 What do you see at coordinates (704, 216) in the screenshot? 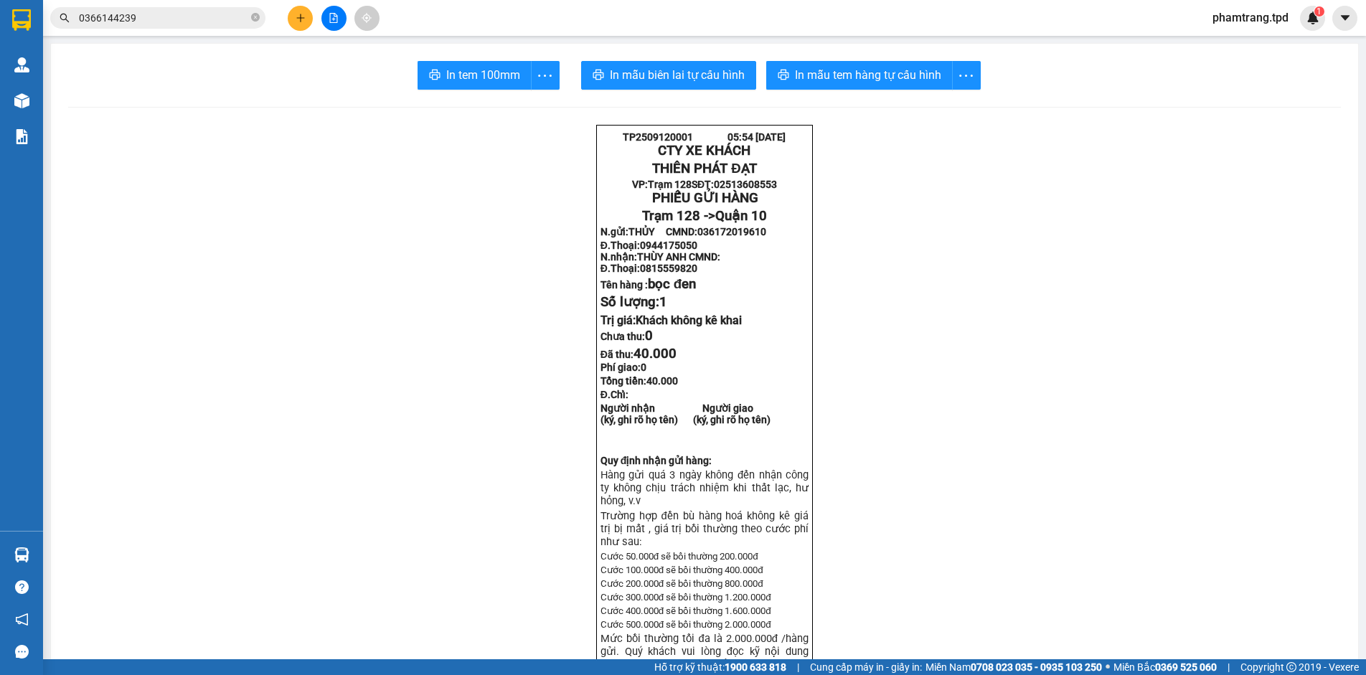
I see `span: Trạm 128 ->` at bounding box center [704, 216].